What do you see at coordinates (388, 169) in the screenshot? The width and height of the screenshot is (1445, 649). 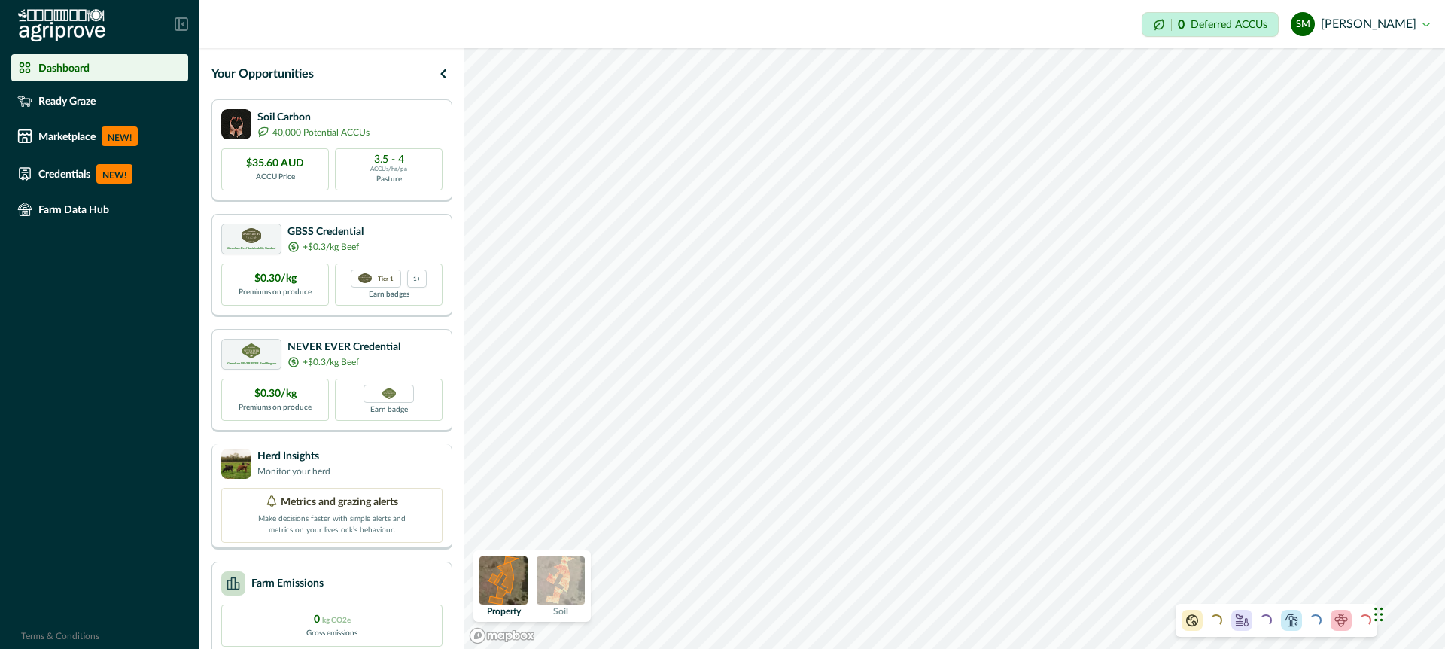 I see `p: ACCUs/ha/pa` at bounding box center [388, 169].